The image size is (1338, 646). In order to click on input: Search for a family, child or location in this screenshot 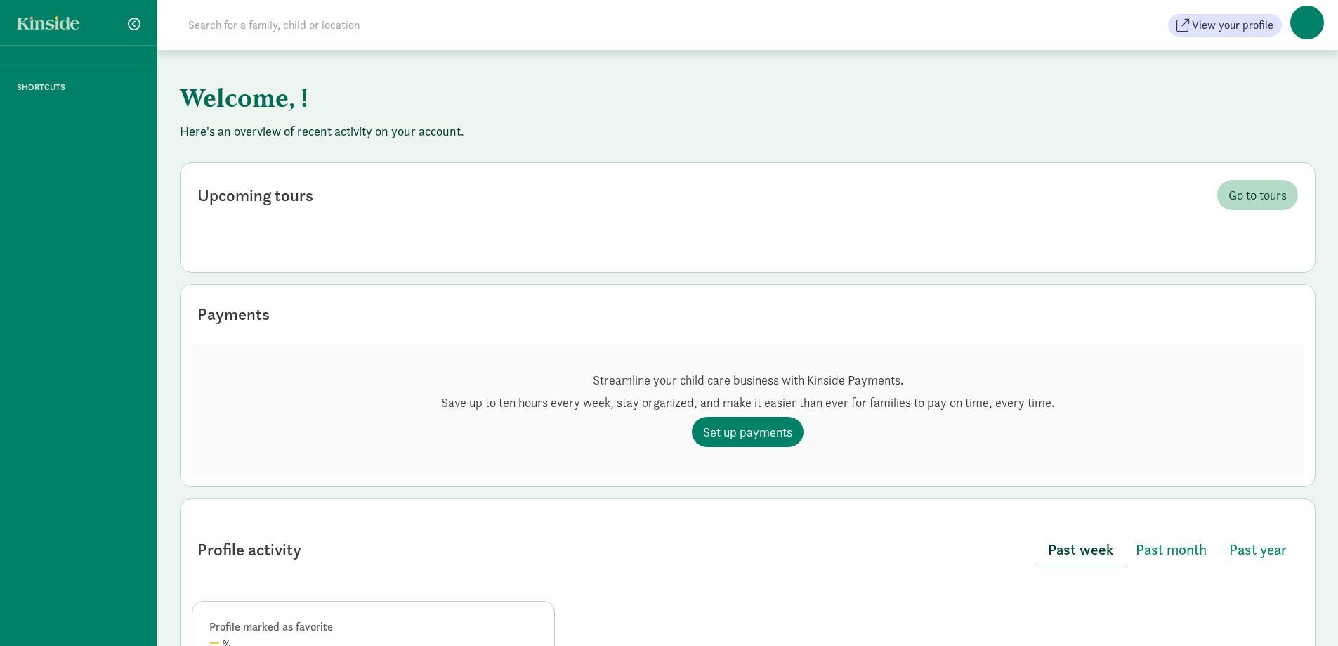, I will do `click(376, 25)`.